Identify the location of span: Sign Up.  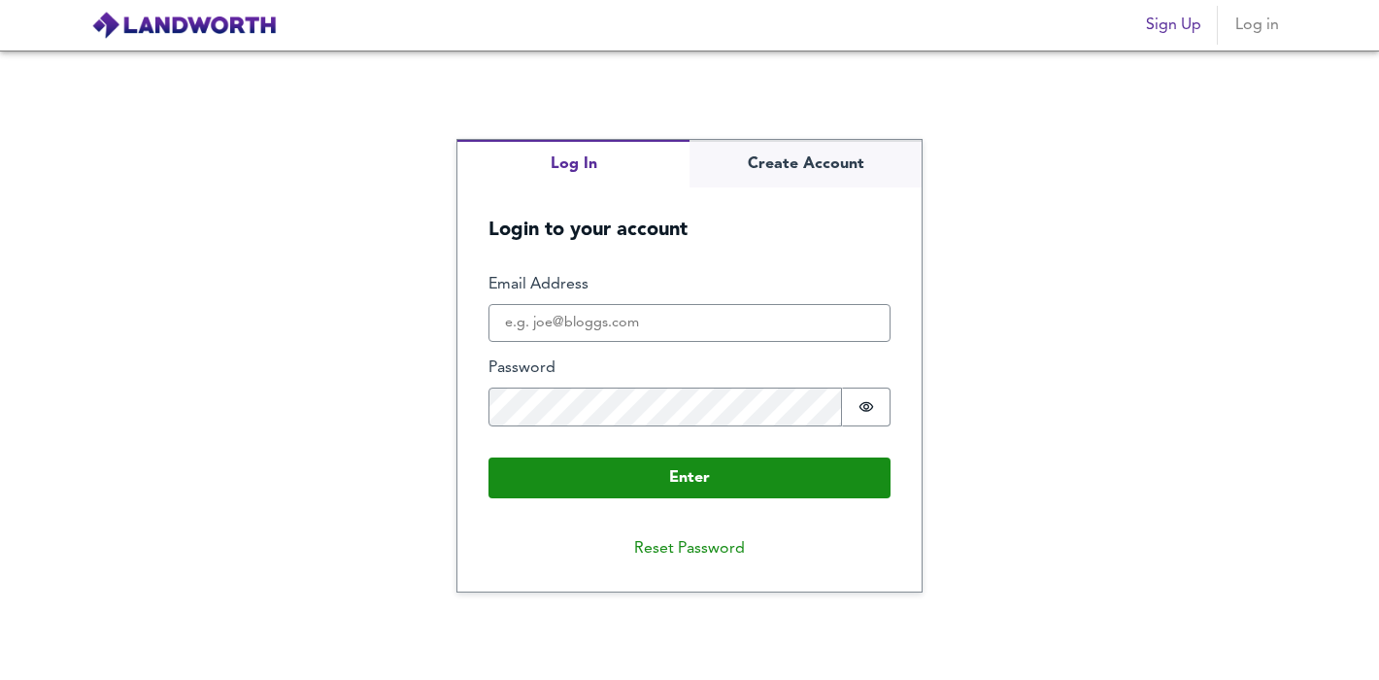
(1173, 25).